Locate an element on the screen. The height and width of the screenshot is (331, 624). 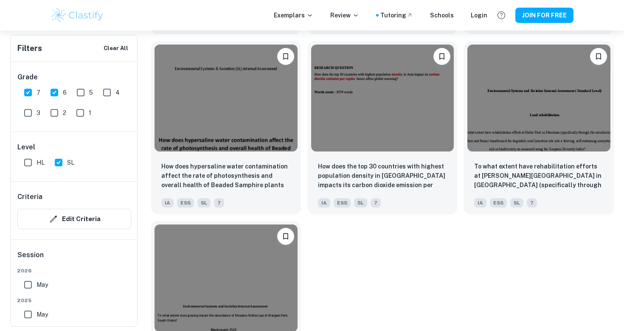
div: Tutoring is located at coordinates (396, 15).